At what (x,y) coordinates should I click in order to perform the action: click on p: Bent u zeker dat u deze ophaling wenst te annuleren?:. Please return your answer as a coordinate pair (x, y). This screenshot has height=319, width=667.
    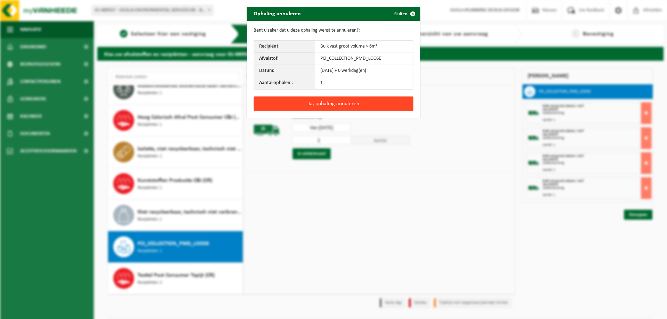
    Looking at the image, I should click on (333, 31).